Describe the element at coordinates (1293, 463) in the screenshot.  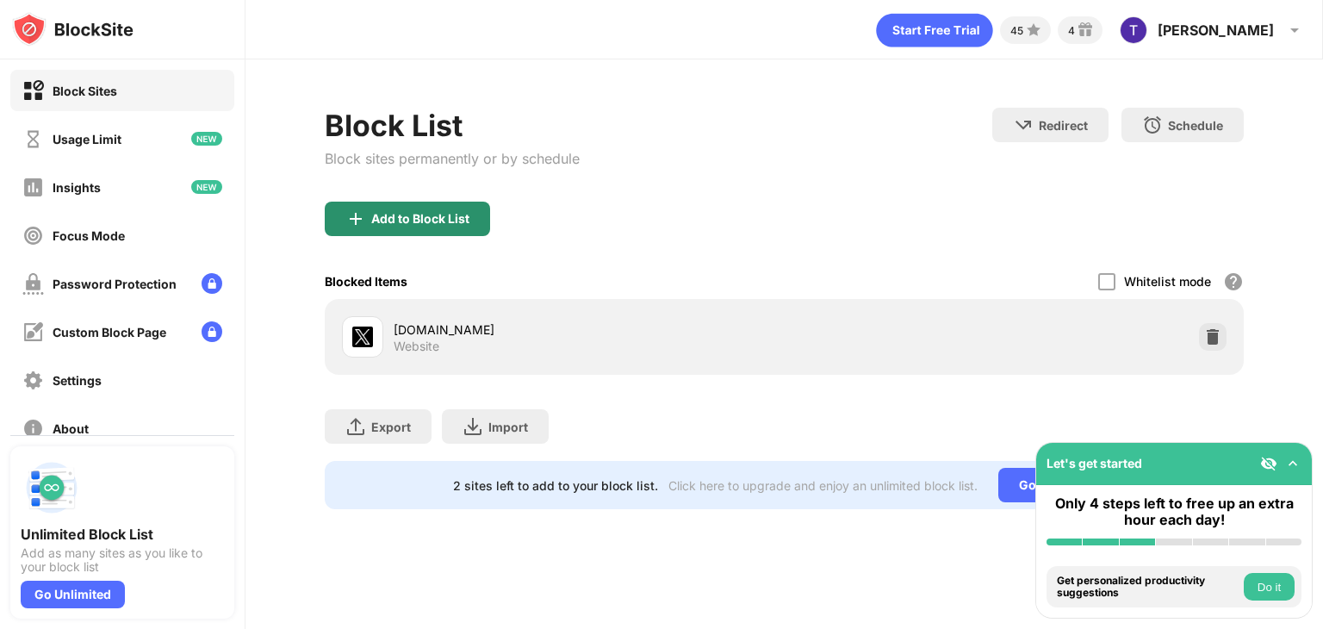
I see `img: omni-setup-toggle.svg` at that location.